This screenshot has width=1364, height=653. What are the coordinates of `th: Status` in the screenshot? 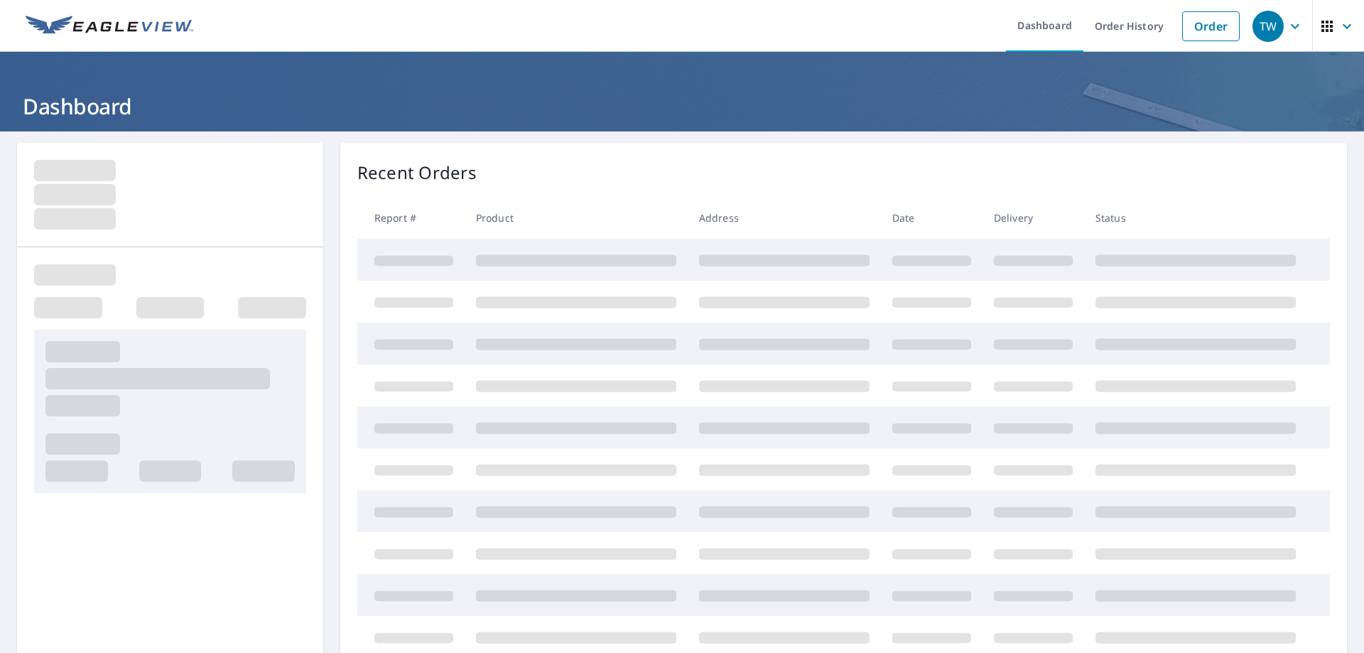 It's located at (1196, 217).